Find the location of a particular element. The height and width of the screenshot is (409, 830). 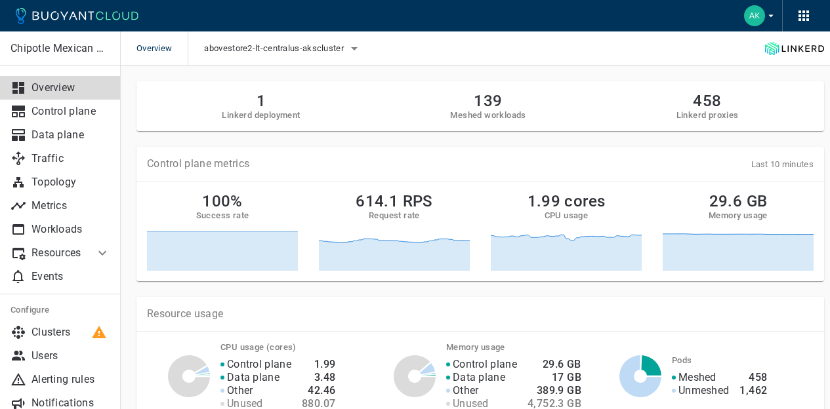

h4: 458 is located at coordinates (753, 378).